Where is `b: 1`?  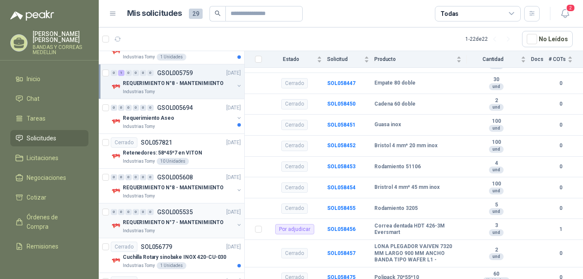
b: 1 is located at coordinates (561, 229).